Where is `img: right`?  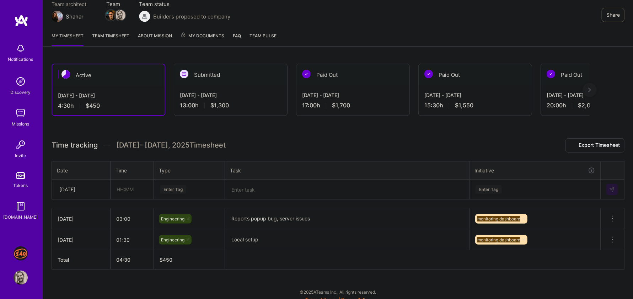
img: right is located at coordinates (590, 90).